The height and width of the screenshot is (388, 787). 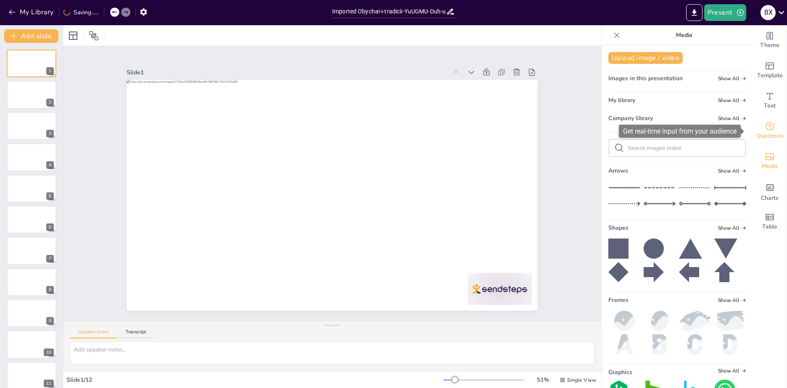 I want to click on button: Add slide, so click(x=31, y=36).